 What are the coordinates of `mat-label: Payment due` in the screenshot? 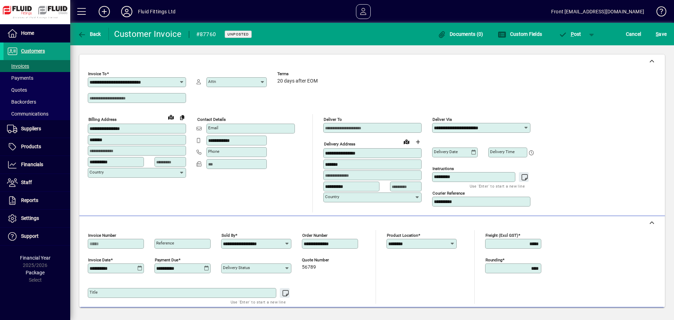 It's located at (167, 260).